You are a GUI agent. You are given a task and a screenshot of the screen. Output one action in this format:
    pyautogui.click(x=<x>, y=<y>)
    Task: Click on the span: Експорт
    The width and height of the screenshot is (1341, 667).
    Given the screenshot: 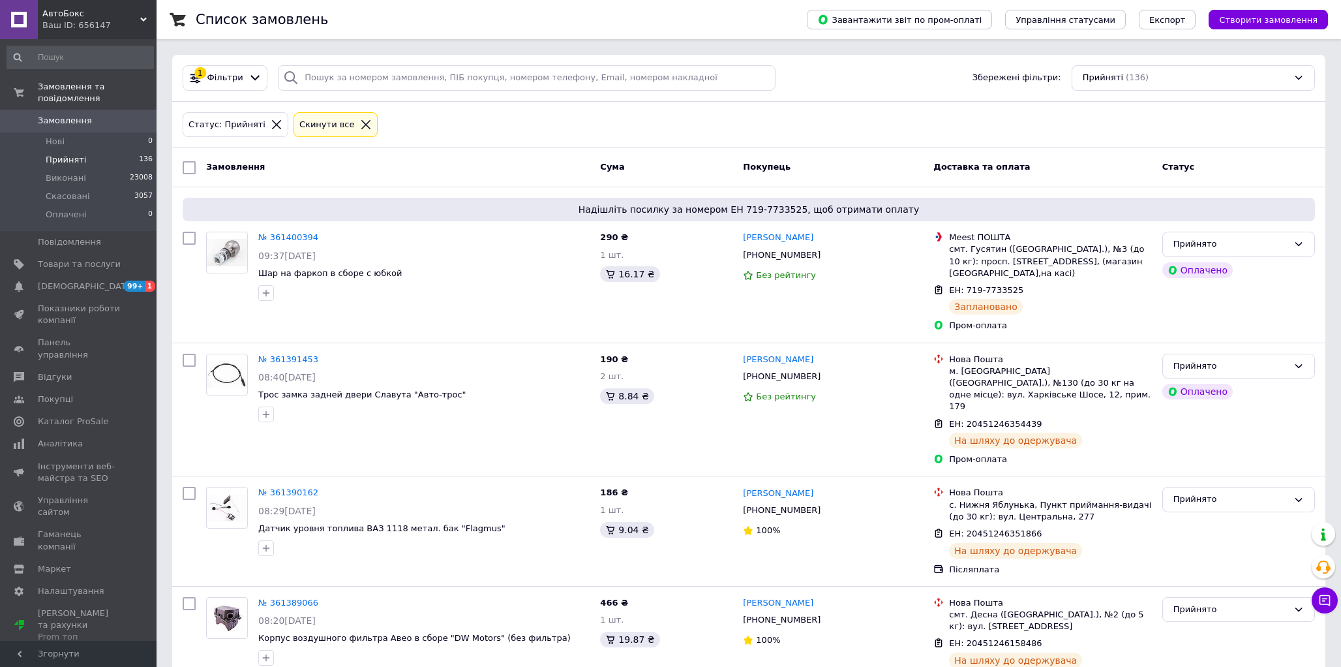 What is the action you would take?
    pyautogui.click(x=1168, y=20)
    